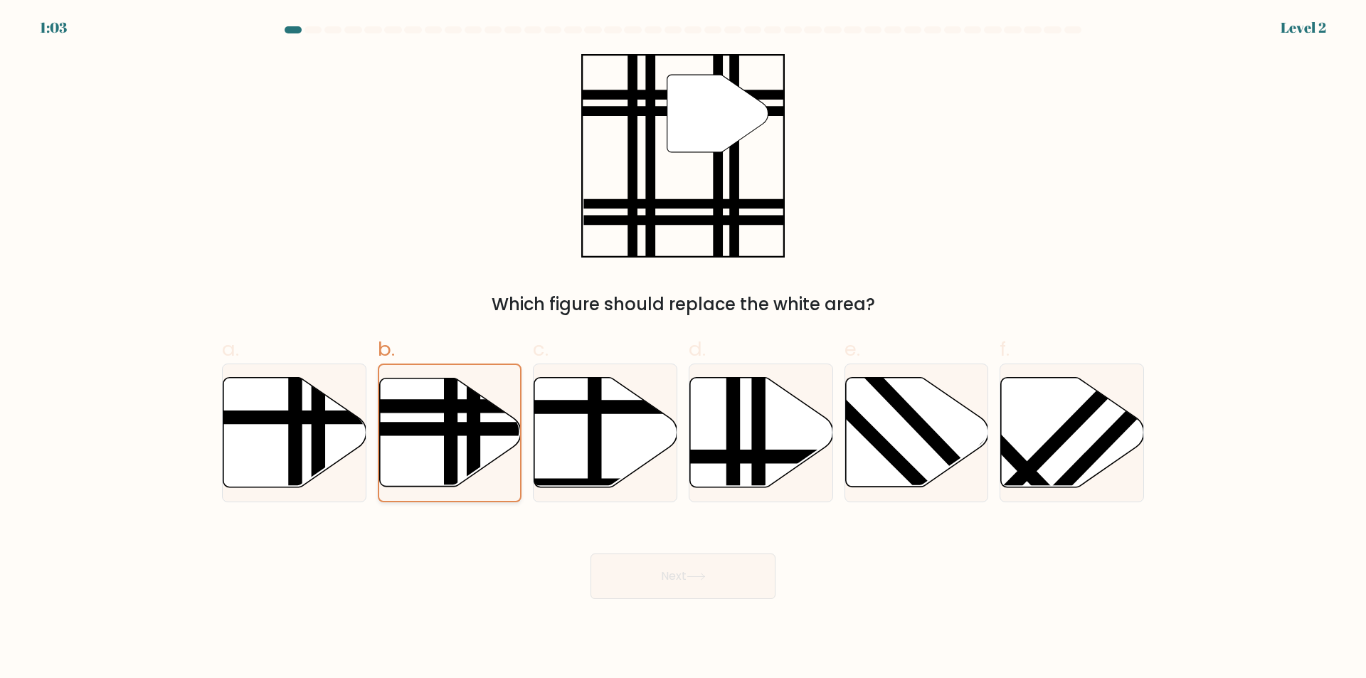  I want to click on div: Level 2, so click(1304, 28).